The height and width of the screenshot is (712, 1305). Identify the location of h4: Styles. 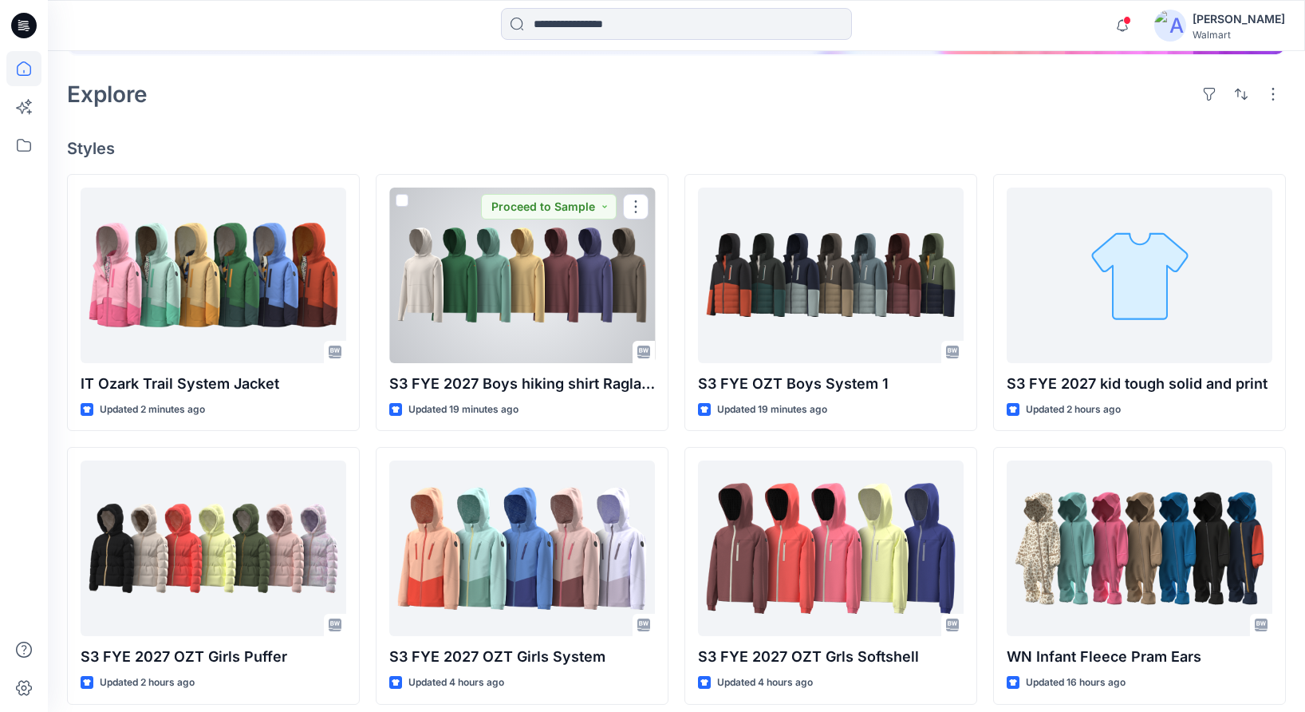
(677, 148).